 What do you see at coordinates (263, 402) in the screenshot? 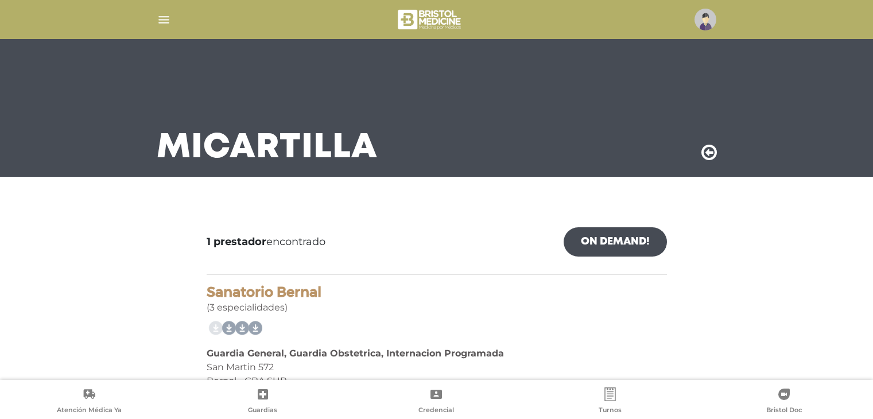
I see `a: Guardias` at bounding box center [263, 402].